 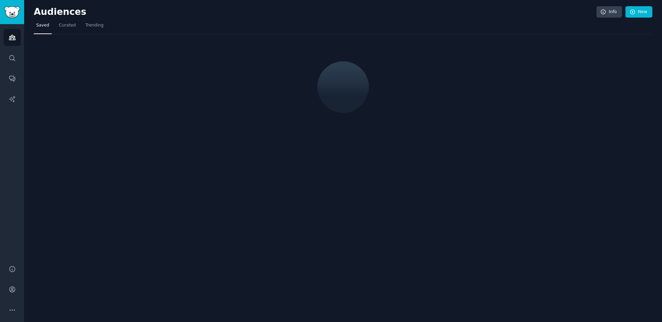 I want to click on a: Info, so click(x=609, y=12).